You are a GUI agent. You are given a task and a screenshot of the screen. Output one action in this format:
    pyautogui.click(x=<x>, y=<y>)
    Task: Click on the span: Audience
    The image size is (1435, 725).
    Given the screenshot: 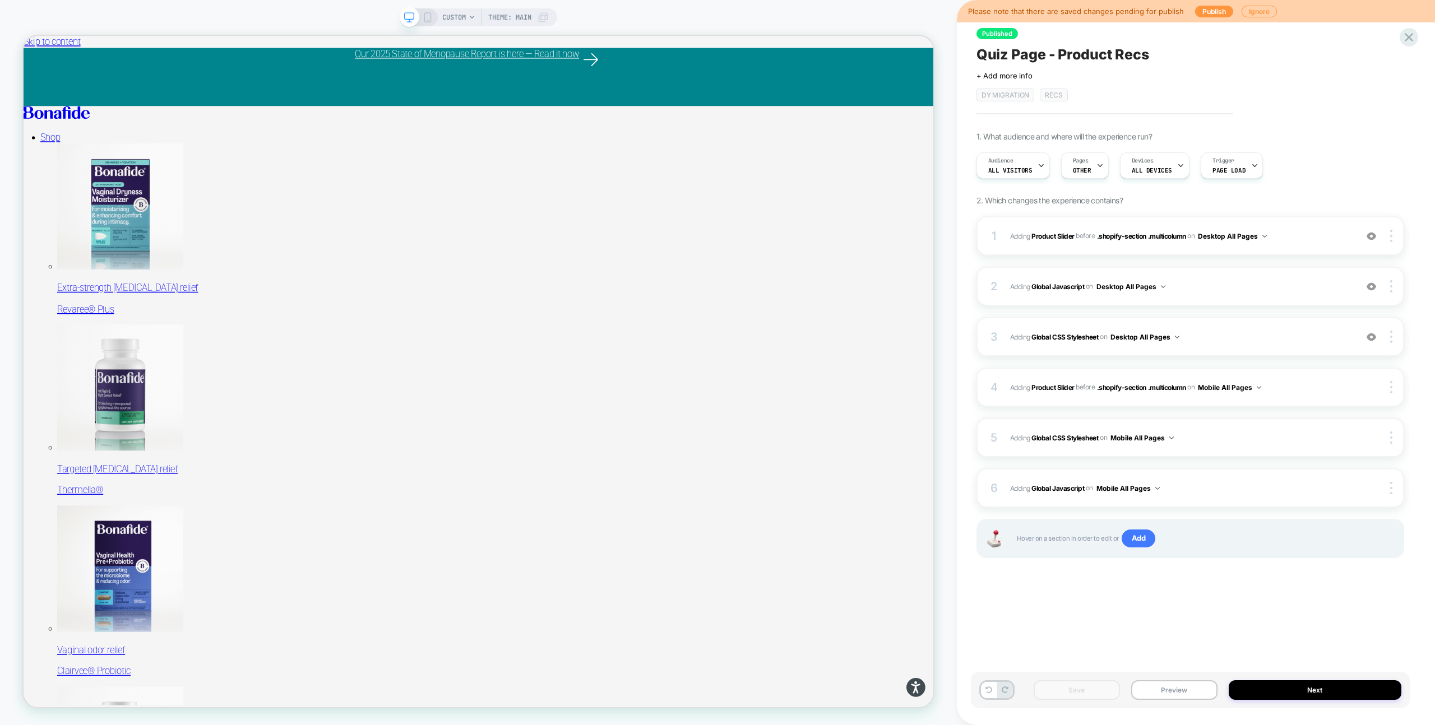 What is the action you would take?
    pyautogui.click(x=1001, y=161)
    